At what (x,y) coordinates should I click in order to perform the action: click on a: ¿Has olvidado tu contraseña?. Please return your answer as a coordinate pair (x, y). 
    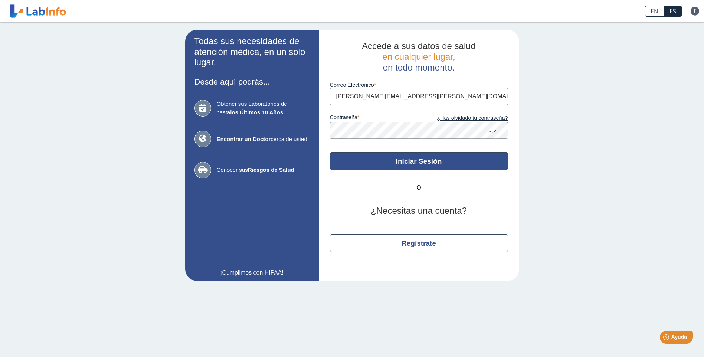
    Looking at the image, I should click on (464, 118).